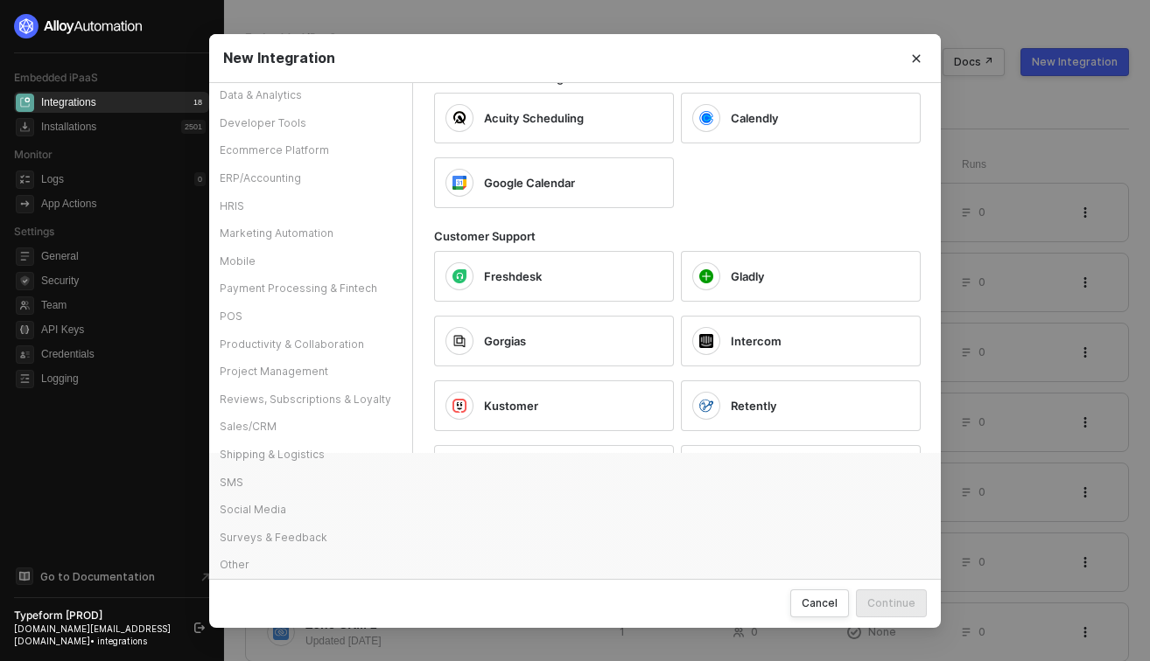 The image size is (1150, 661). What do you see at coordinates (311, 455) in the screenshot?
I see `div: Shipping & Logistics` at bounding box center [311, 455].